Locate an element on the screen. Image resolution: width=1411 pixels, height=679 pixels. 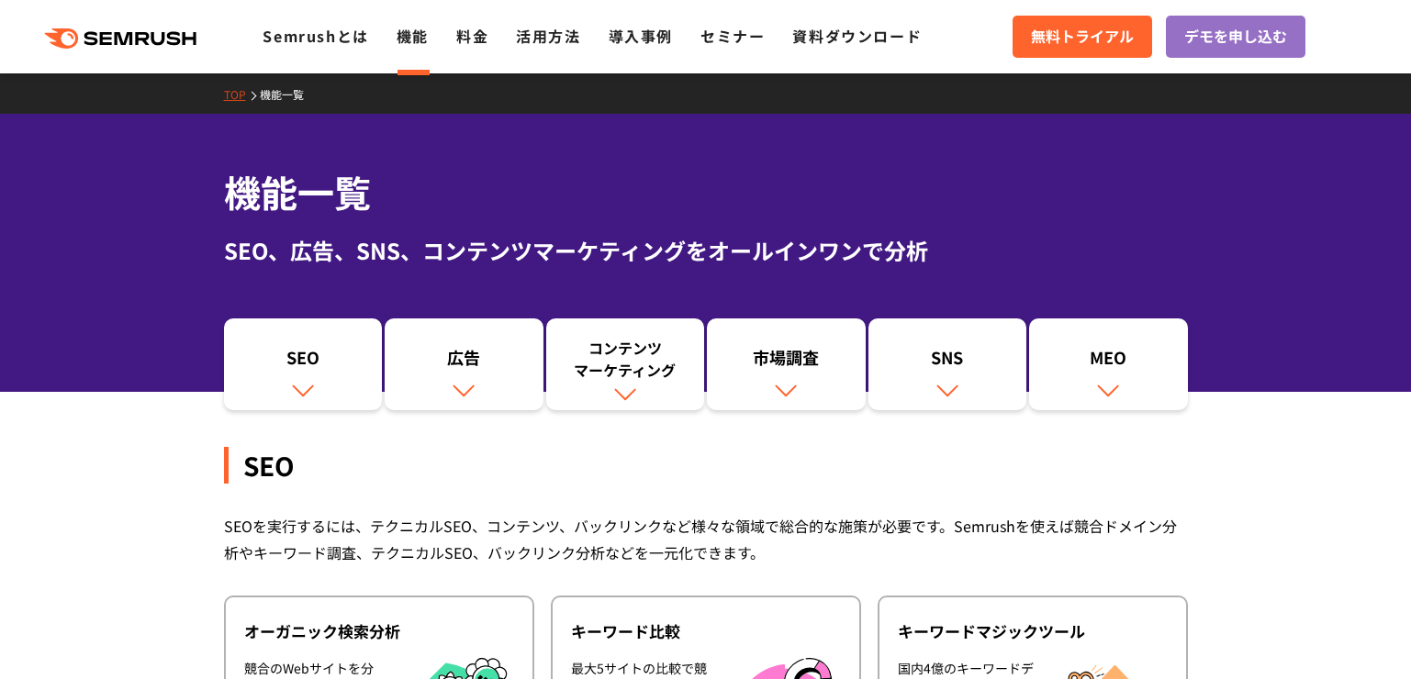
a: 活用方法 is located at coordinates (548, 36).